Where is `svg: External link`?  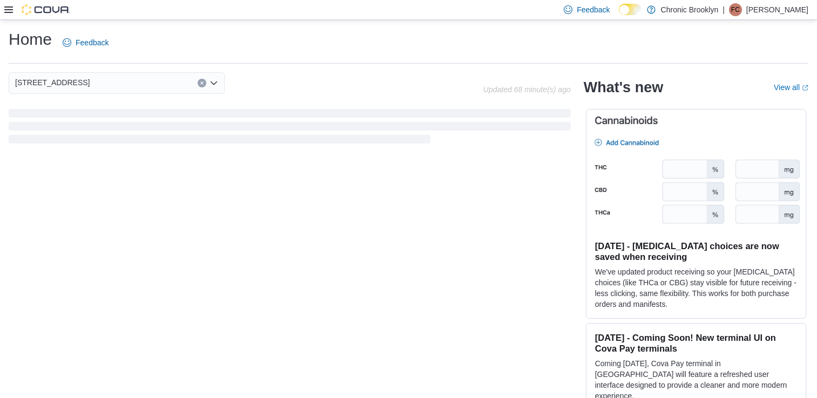 svg: External link is located at coordinates (805, 88).